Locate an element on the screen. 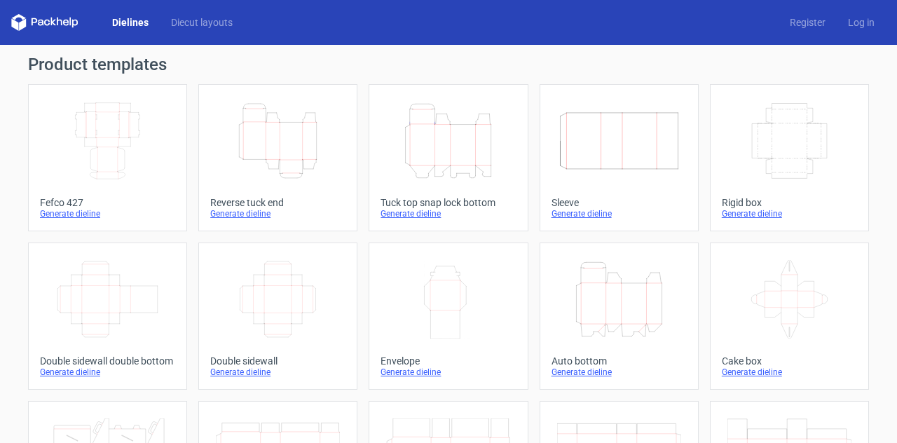  a: Rigid boxGenerate dieline is located at coordinates (789, 158).